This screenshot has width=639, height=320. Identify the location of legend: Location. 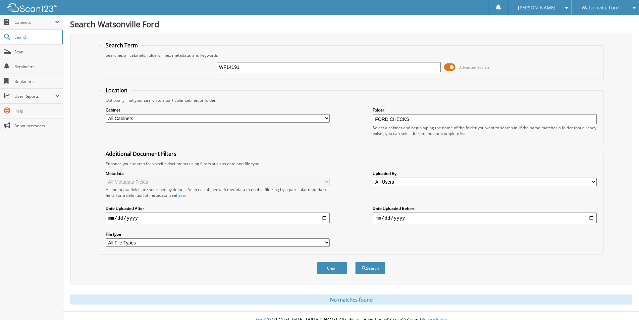
(116, 90).